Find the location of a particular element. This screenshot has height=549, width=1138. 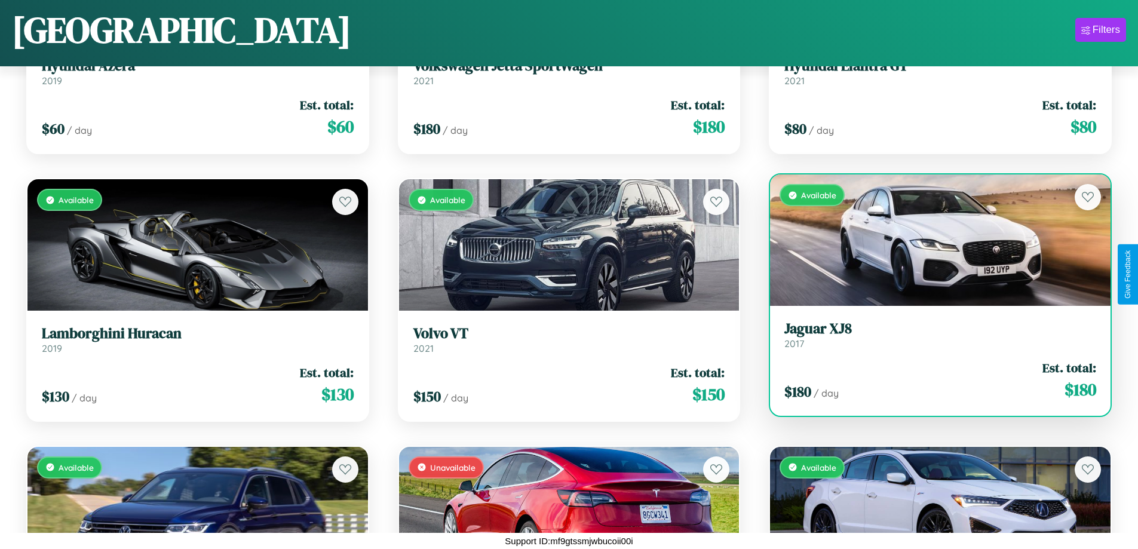

div: Filters is located at coordinates (1106, 30).